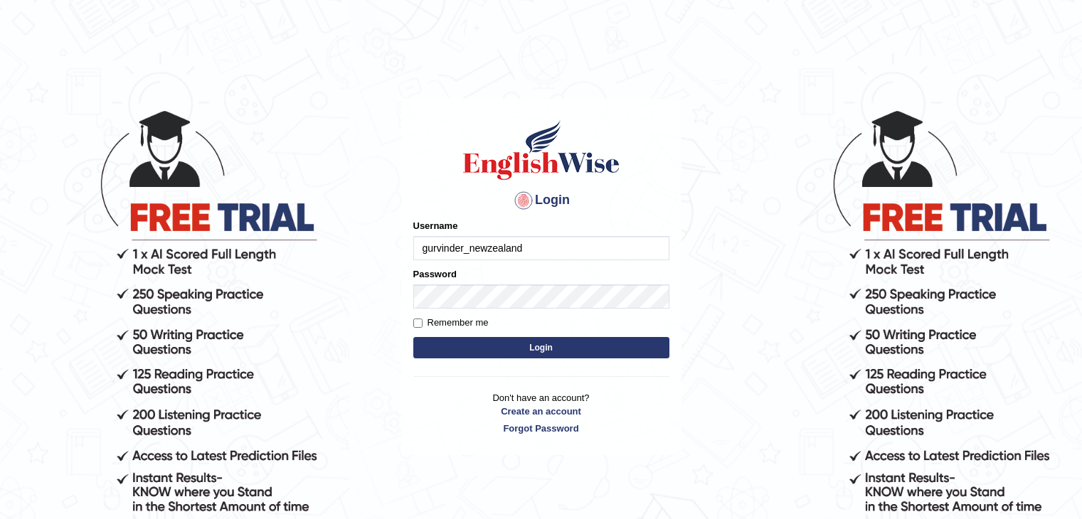 The width and height of the screenshot is (1082, 519). I want to click on p: Don't have an account?, so click(541, 413).